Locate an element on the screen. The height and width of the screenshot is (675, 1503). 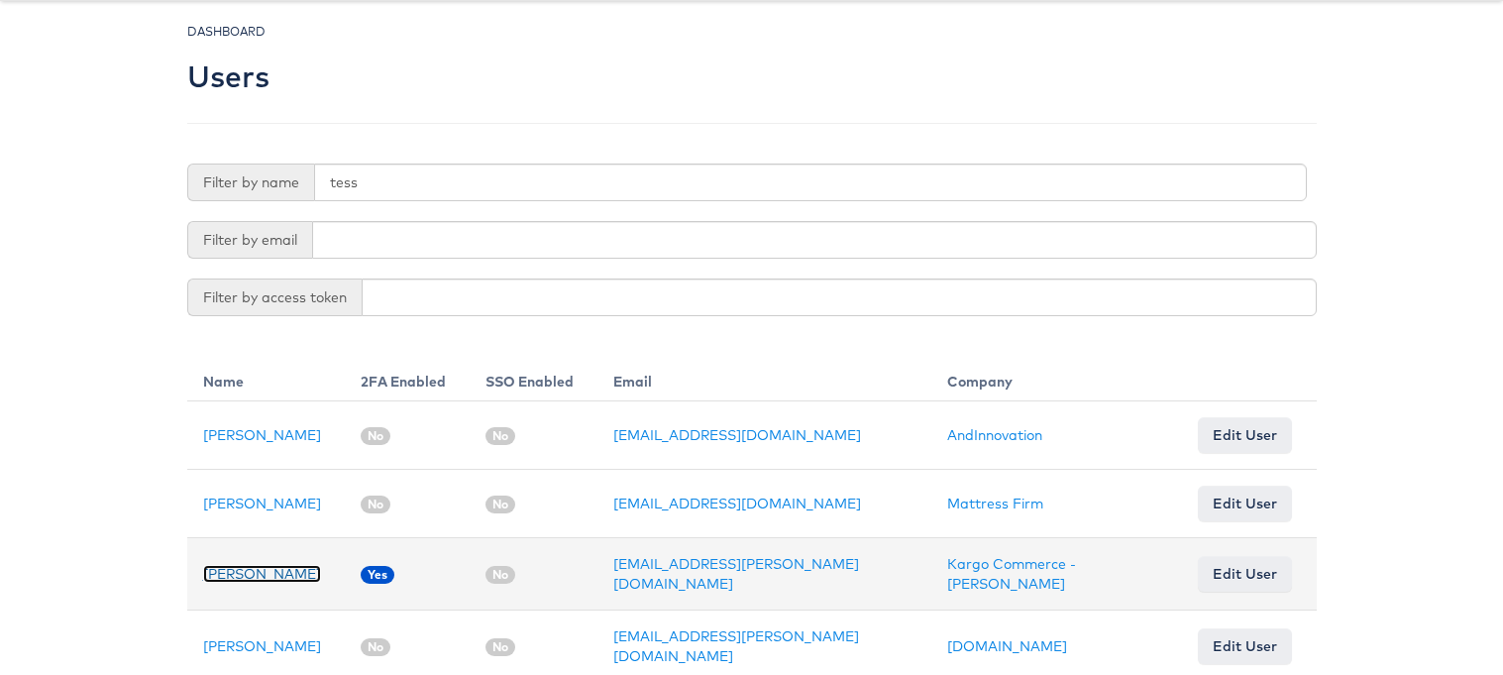
a: AndInnovation is located at coordinates (994, 435).